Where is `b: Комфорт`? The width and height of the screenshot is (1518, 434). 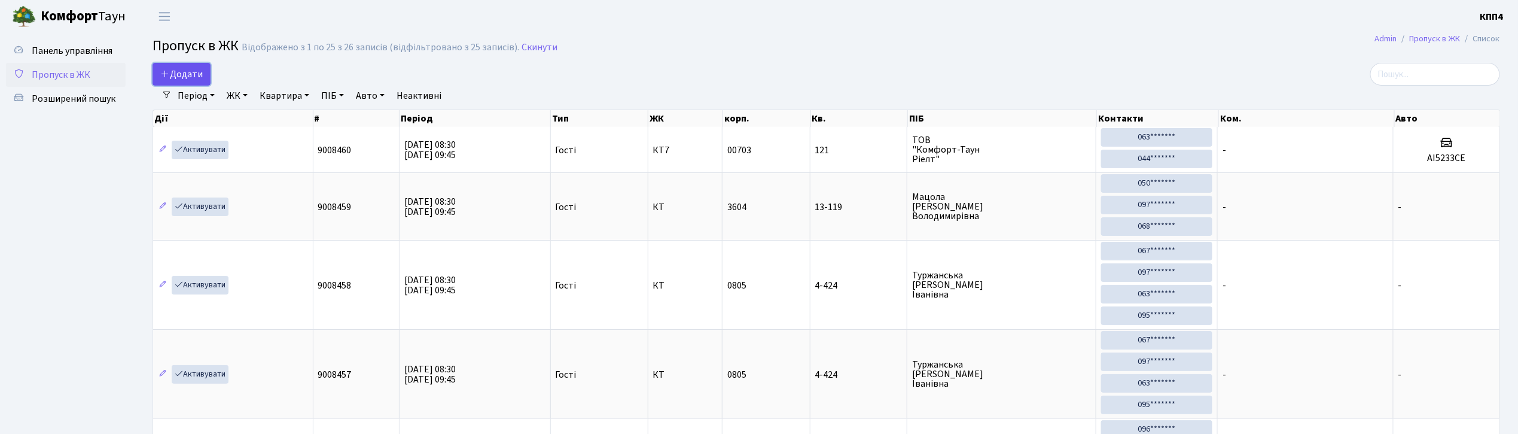 b: Комфорт is located at coordinates (69, 16).